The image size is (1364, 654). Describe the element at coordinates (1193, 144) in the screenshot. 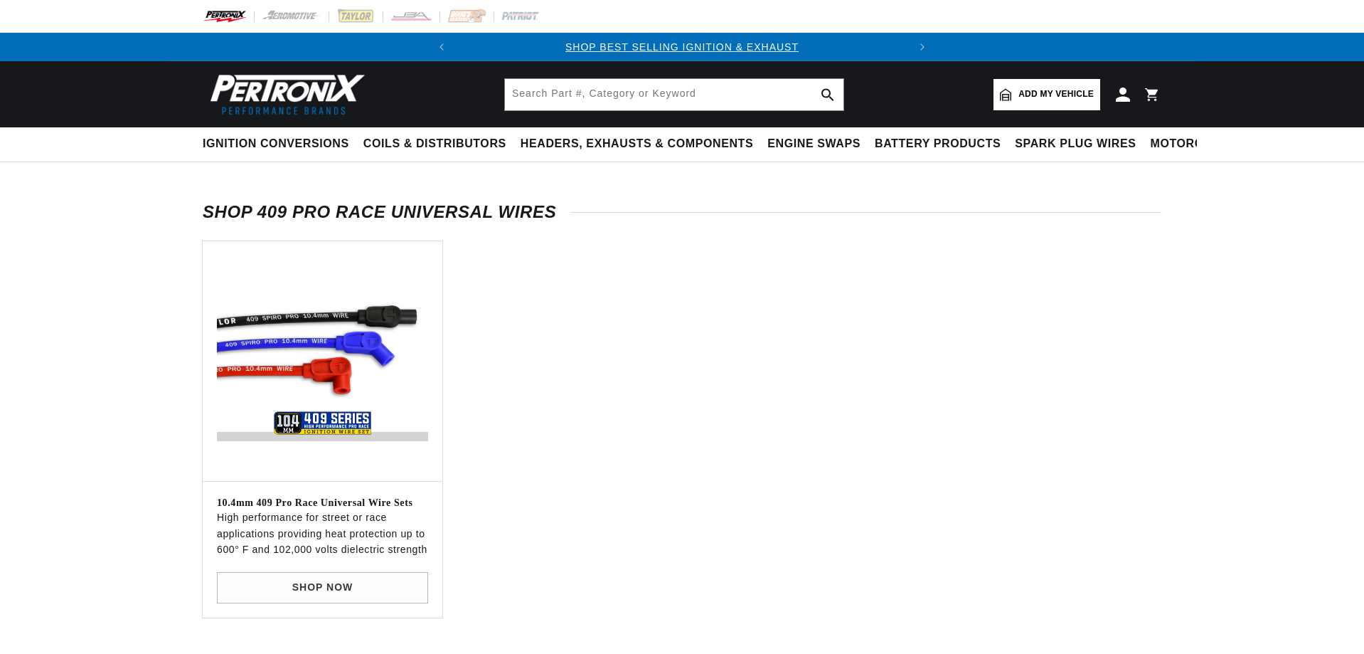

I see `summary: Motorcycle` at that location.